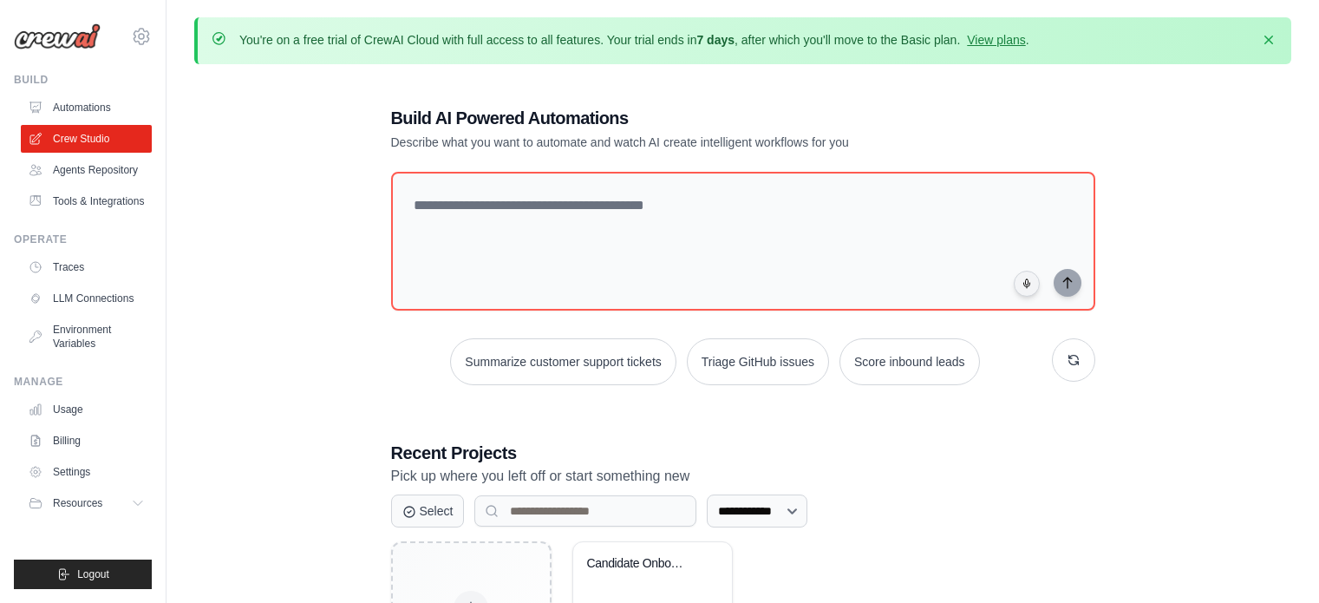  What do you see at coordinates (82, 574) in the screenshot?
I see `button: Logout` at bounding box center [82, 574].